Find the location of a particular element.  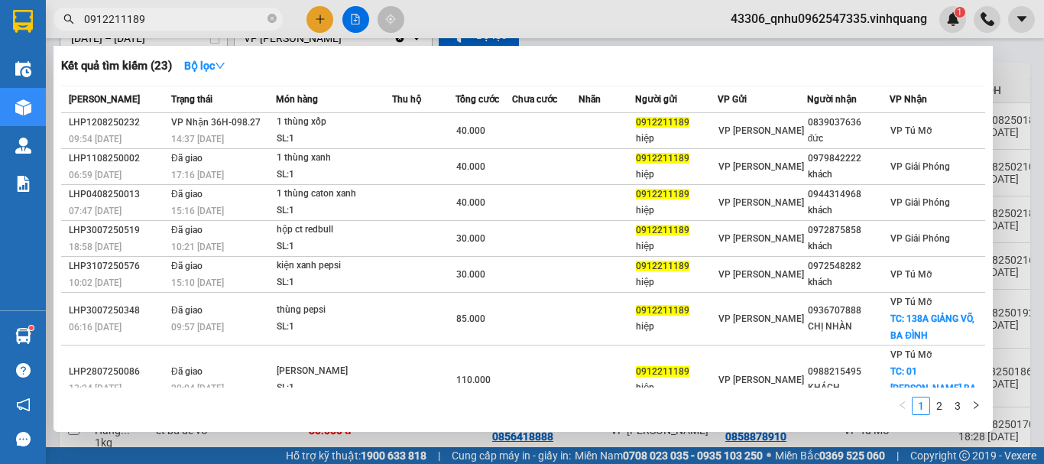

div: LHP1208250232 is located at coordinates (118, 122).